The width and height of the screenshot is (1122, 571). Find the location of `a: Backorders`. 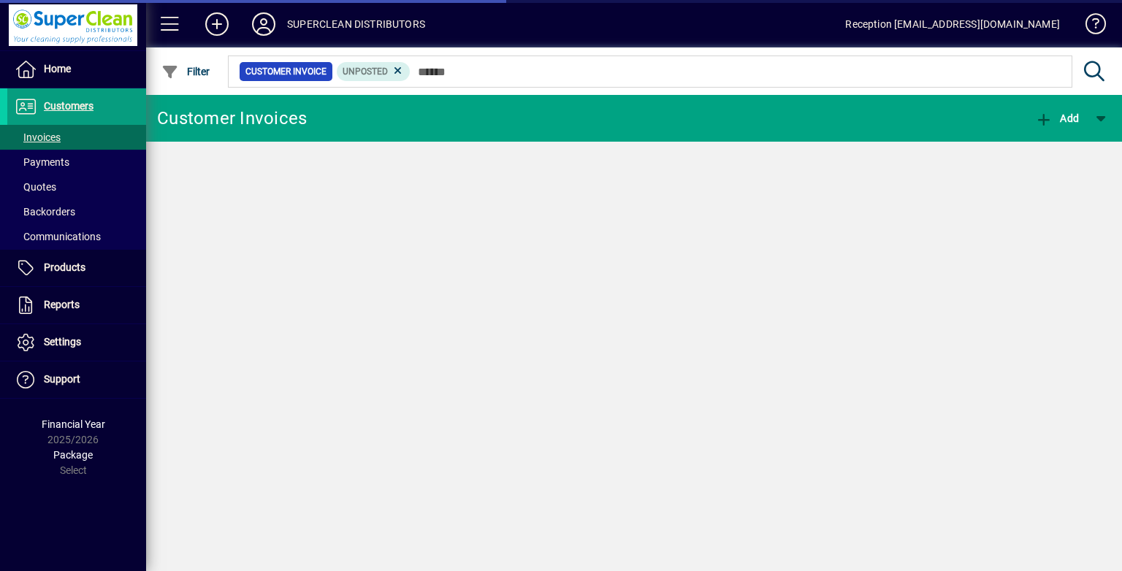

a: Backorders is located at coordinates (77, 212).